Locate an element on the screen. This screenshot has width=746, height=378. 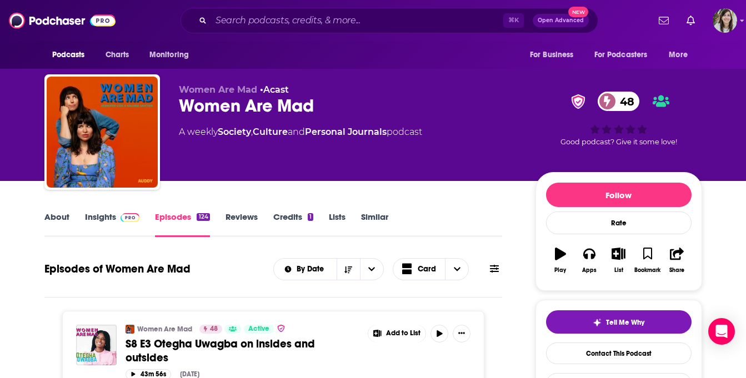
div: verified Badge48Good podcast? Give it some love! is located at coordinates (619, 119).